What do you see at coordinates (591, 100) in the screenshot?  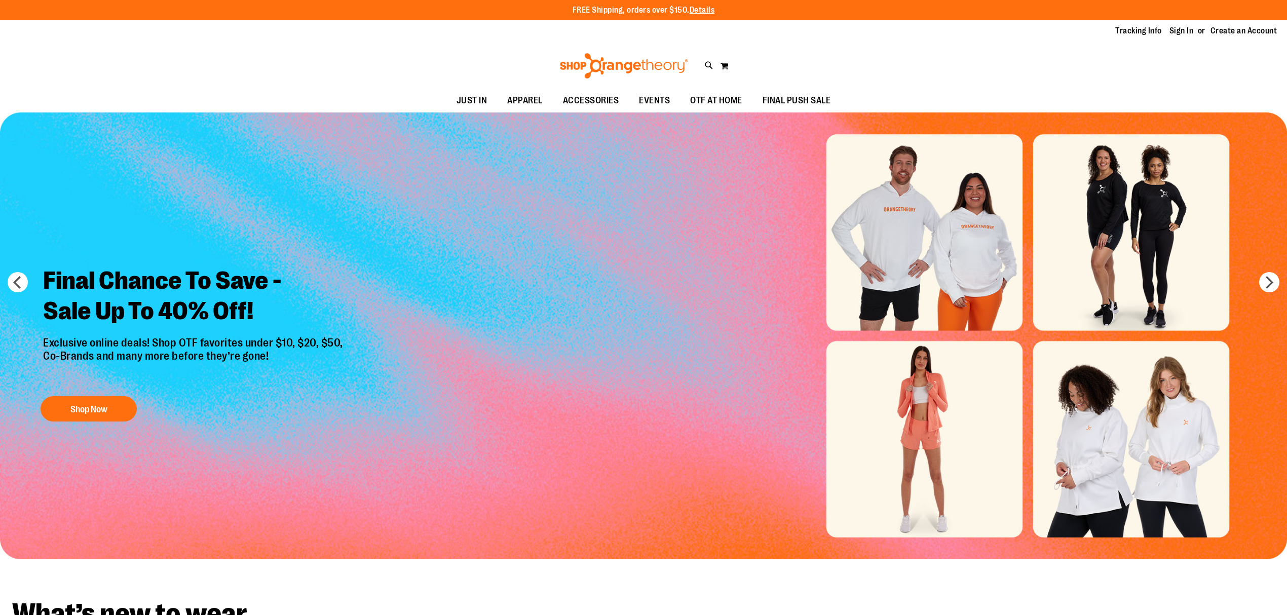 I see `span: ACCESSORIES` at bounding box center [591, 100].